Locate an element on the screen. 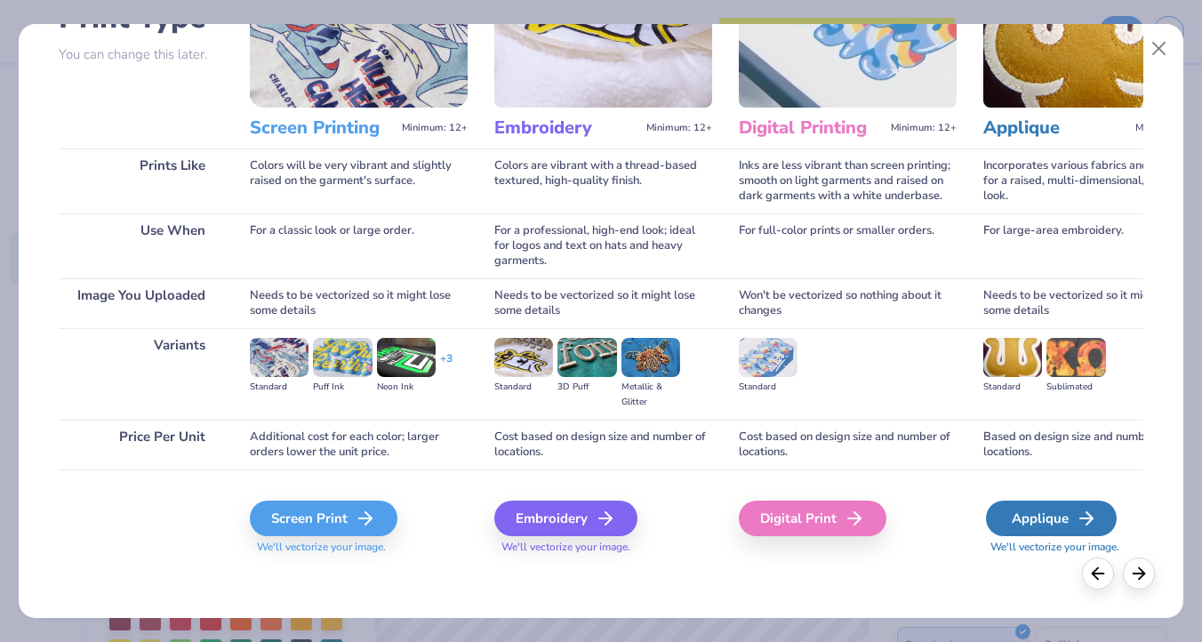  div: Metallic & Glitter is located at coordinates (651, 395).